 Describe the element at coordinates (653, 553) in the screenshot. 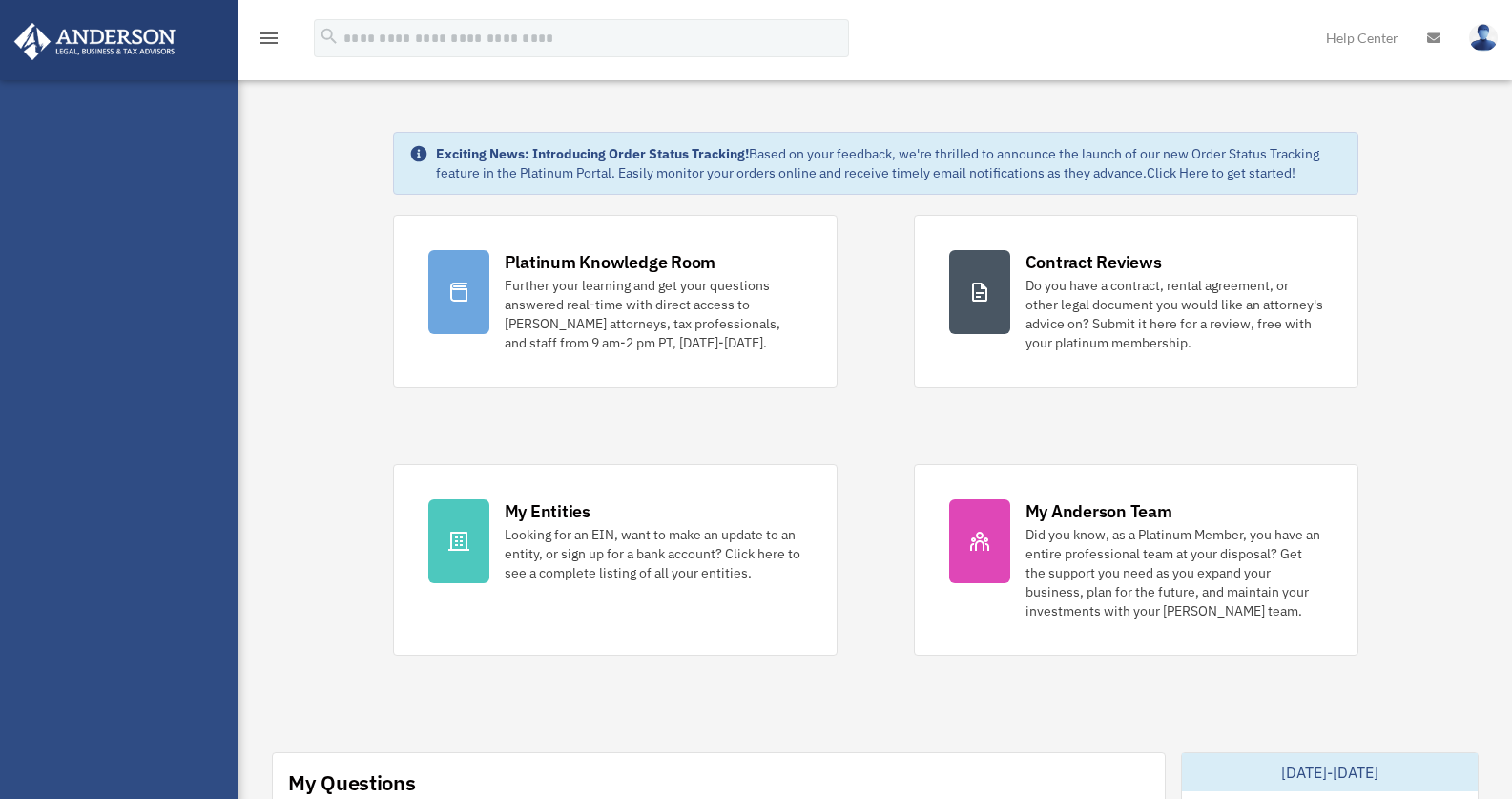

I see `div: Looking for an EIN, want to make an update to an entity, or sign up for a bank account? Click her...` at that location.